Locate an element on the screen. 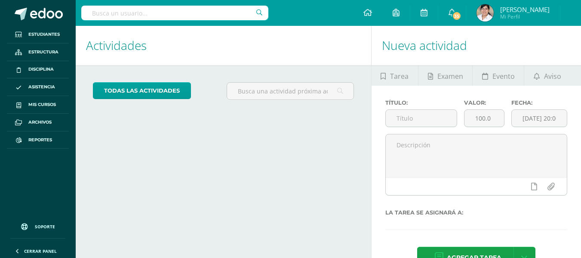 Image resolution: width=581 pixels, height=258 pixels. span: Asistencia is located at coordinates (42, 87).